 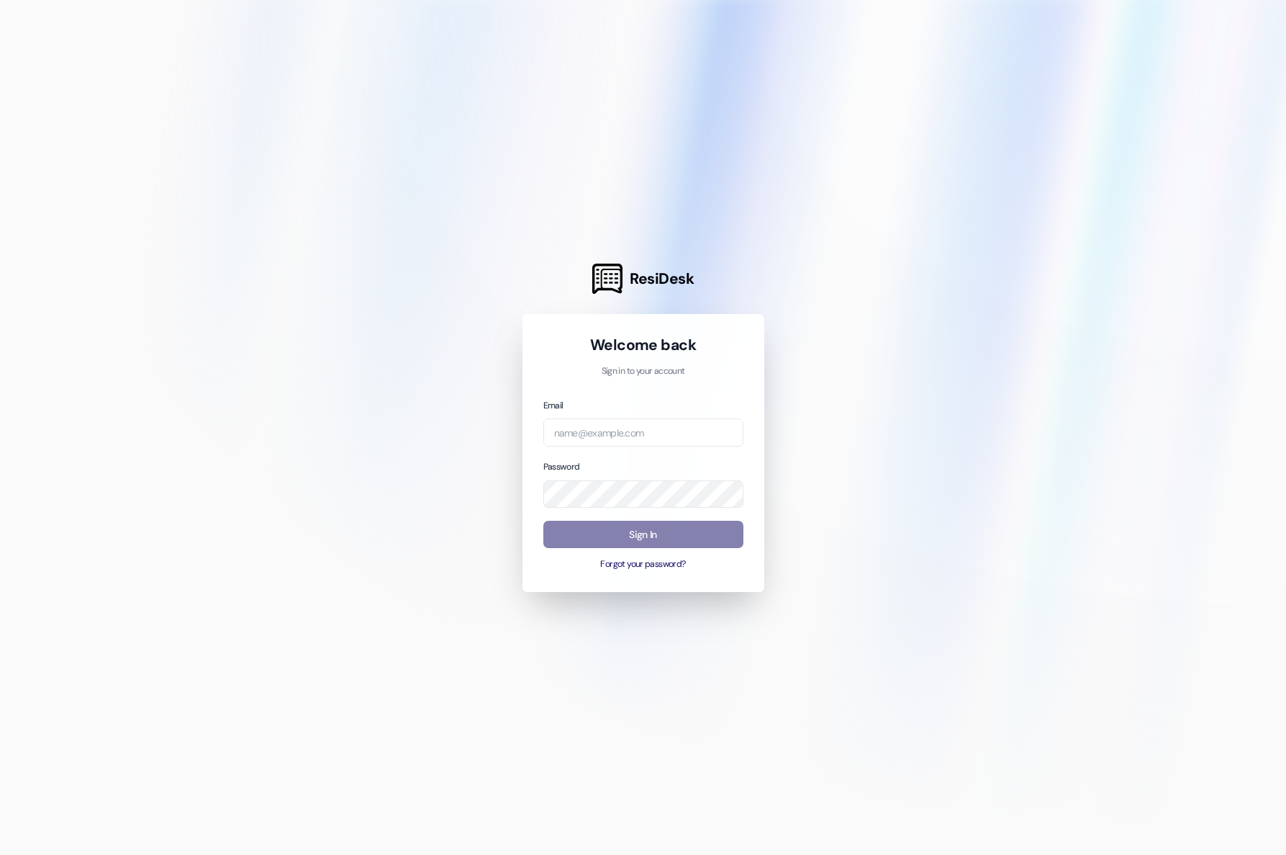 I want to click on p: Sign in to your account, so click(x=644, y=371).